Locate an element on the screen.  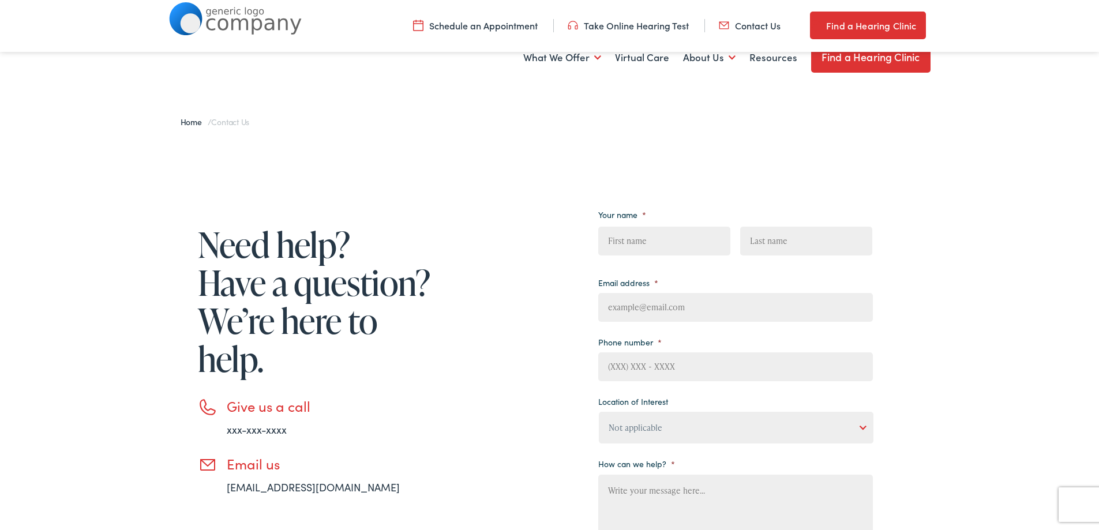
a: Home is located at coordinates (194, 122).